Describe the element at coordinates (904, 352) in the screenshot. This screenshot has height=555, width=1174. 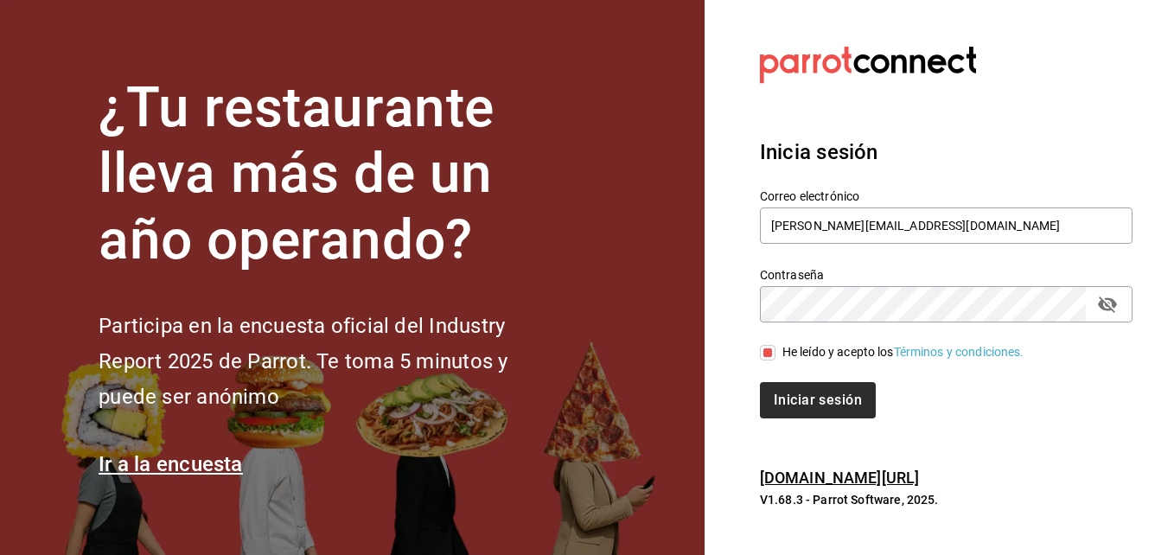
I see `div: He leído y acepto los` at that location.